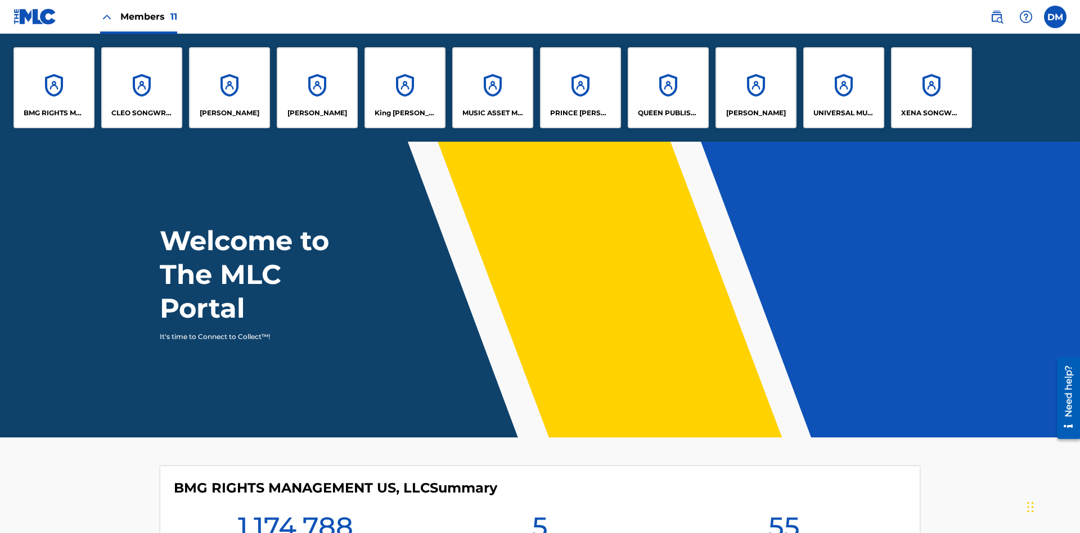  I want to click on img: MLC Logo, so click(35, 16).